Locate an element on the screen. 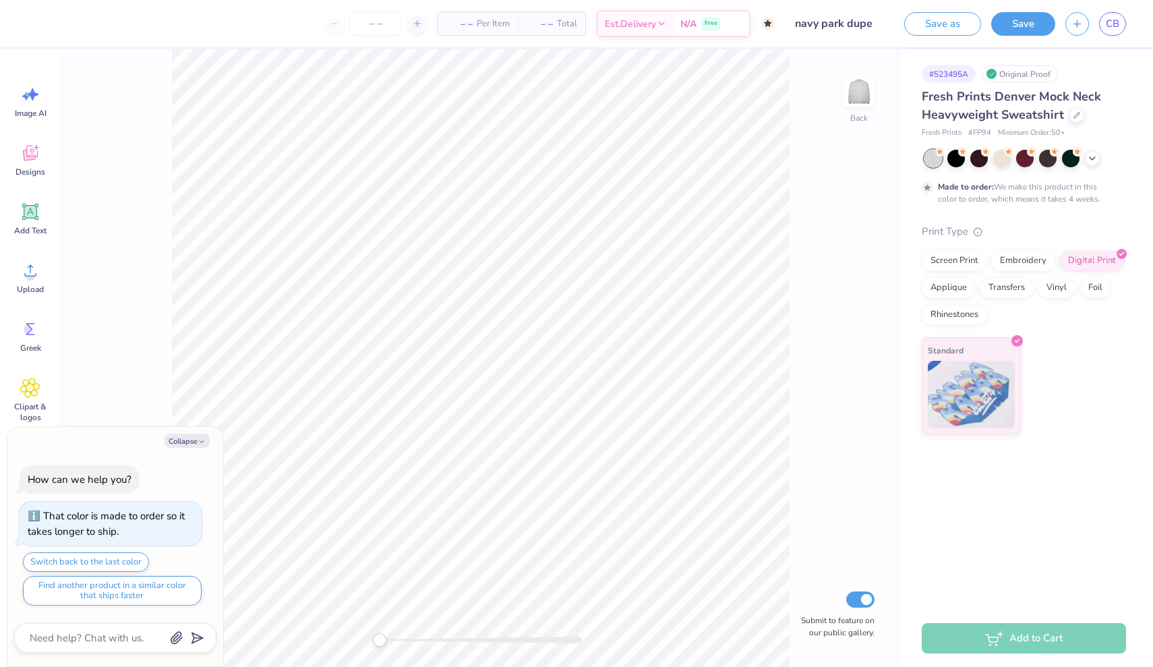 The height and width of the screenshot is (667, 1153). div: Applique is located at coordinates (949, 288).